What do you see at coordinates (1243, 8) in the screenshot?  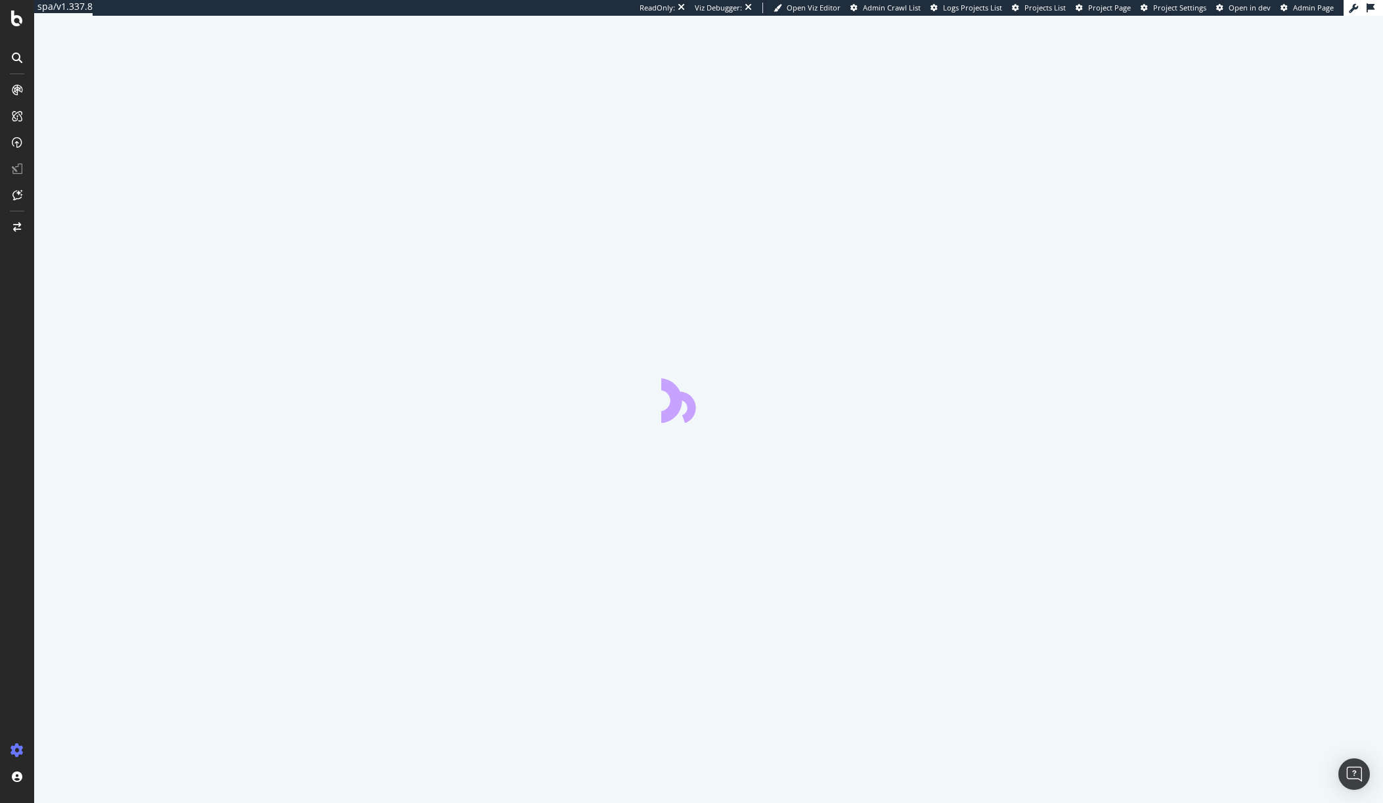 I see `a: Open in dev` at bounding box center [1243, 8].